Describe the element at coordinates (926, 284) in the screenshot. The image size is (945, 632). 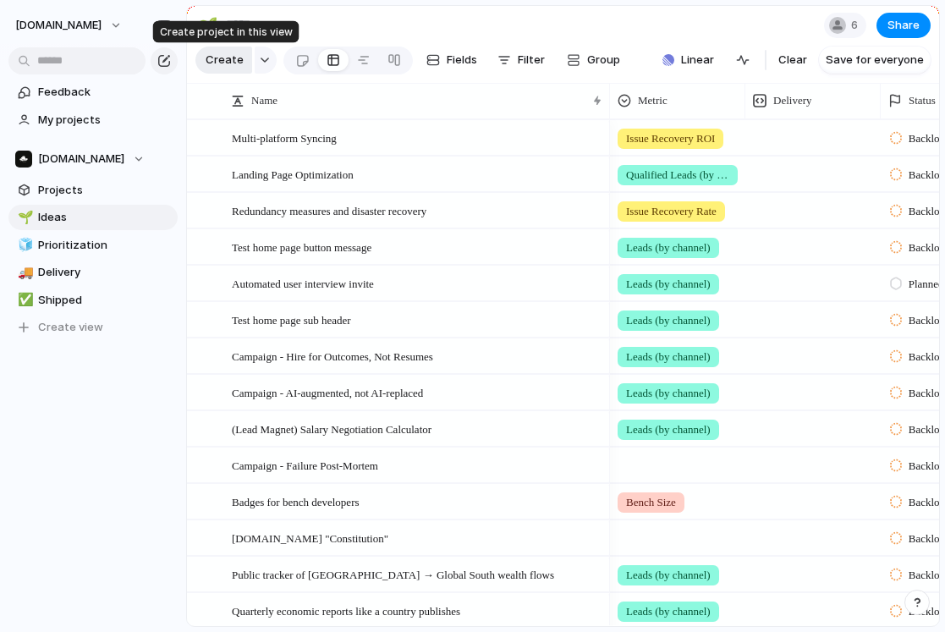
I see `span: Planned` at that location.